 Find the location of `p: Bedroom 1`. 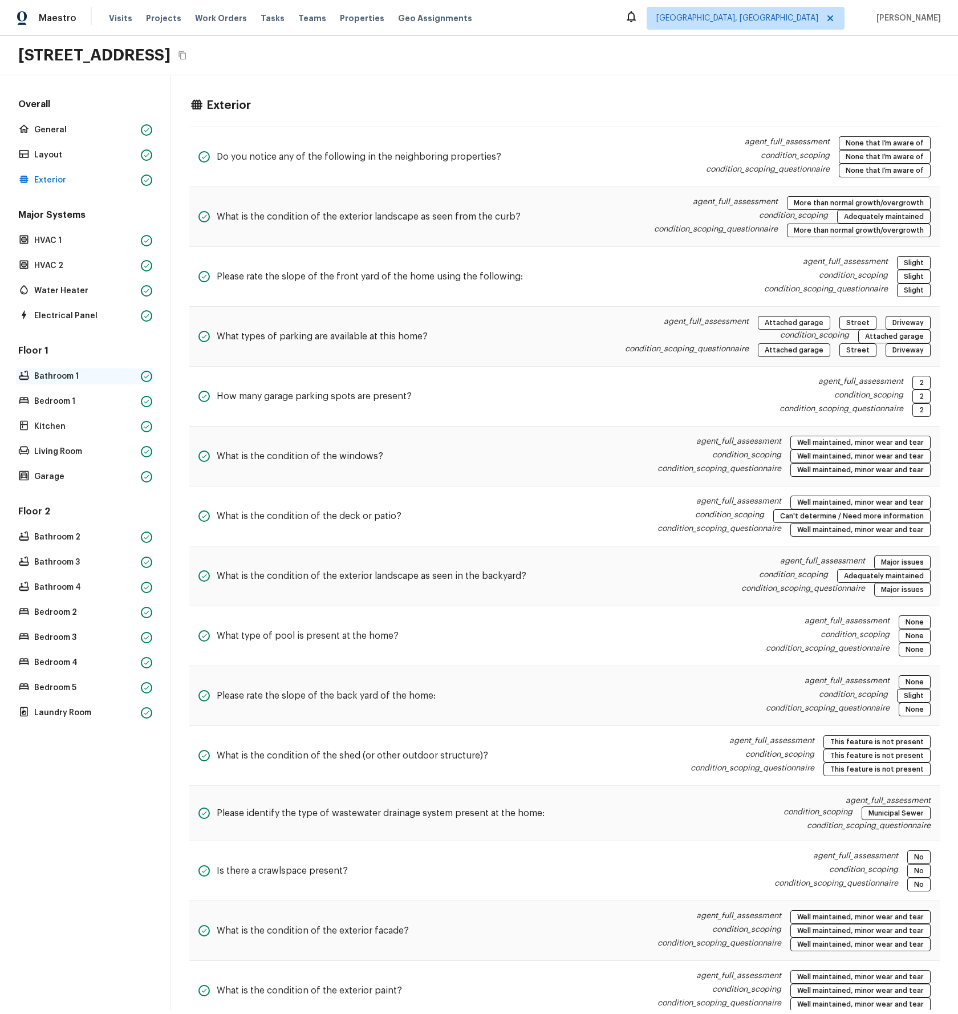

p: Bedroom 1 is located at coordinates (85, 401).